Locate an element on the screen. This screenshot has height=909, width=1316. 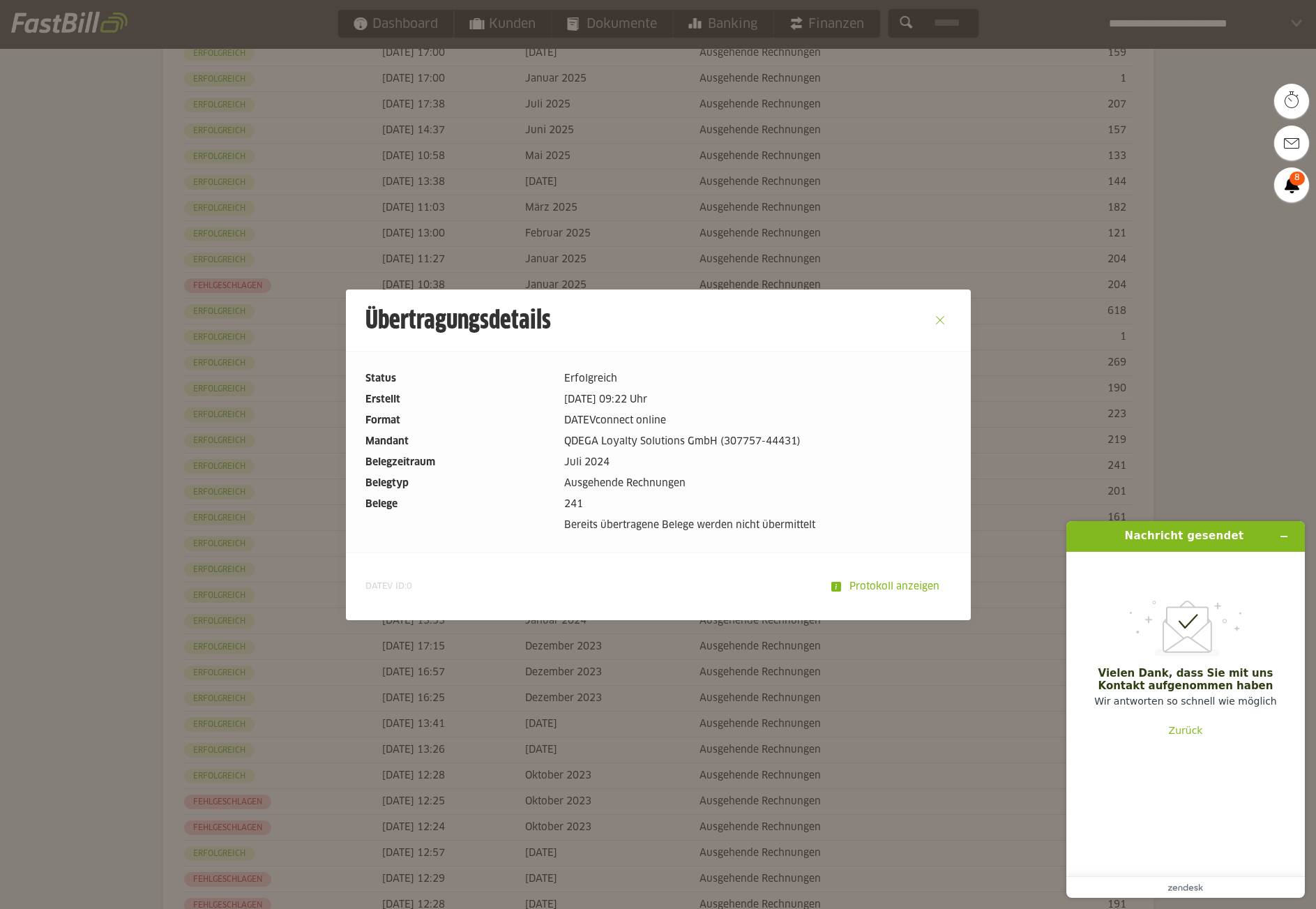
span: Support is located at coordinates (54, 16).